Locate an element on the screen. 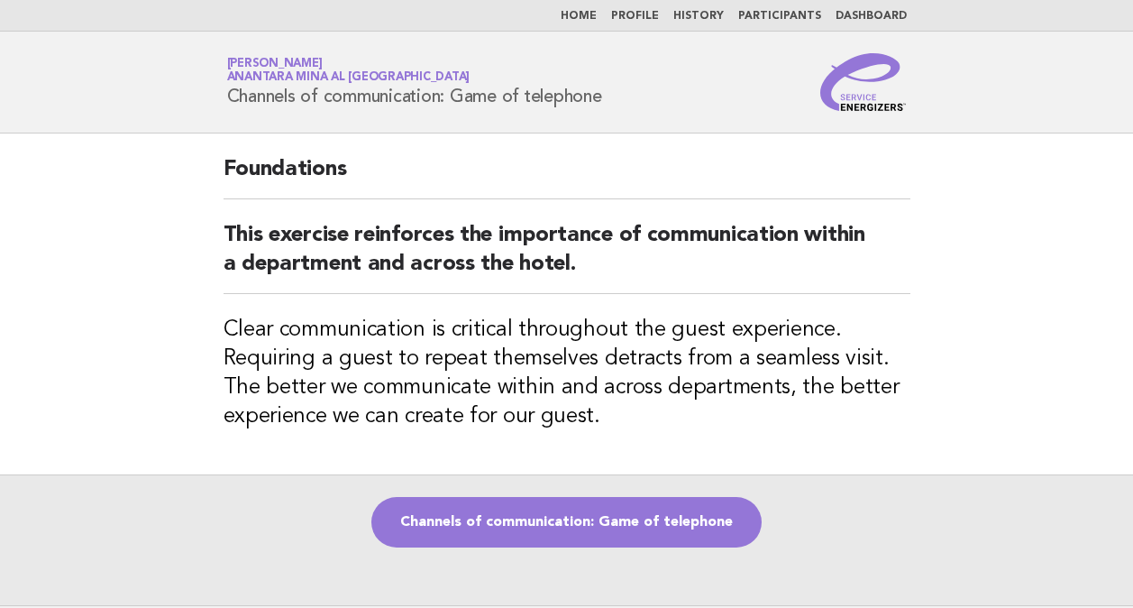 Image resolution: width=1133 pixels, height=608 pixels. a: Dashboard is located at coordinates (871, 16).